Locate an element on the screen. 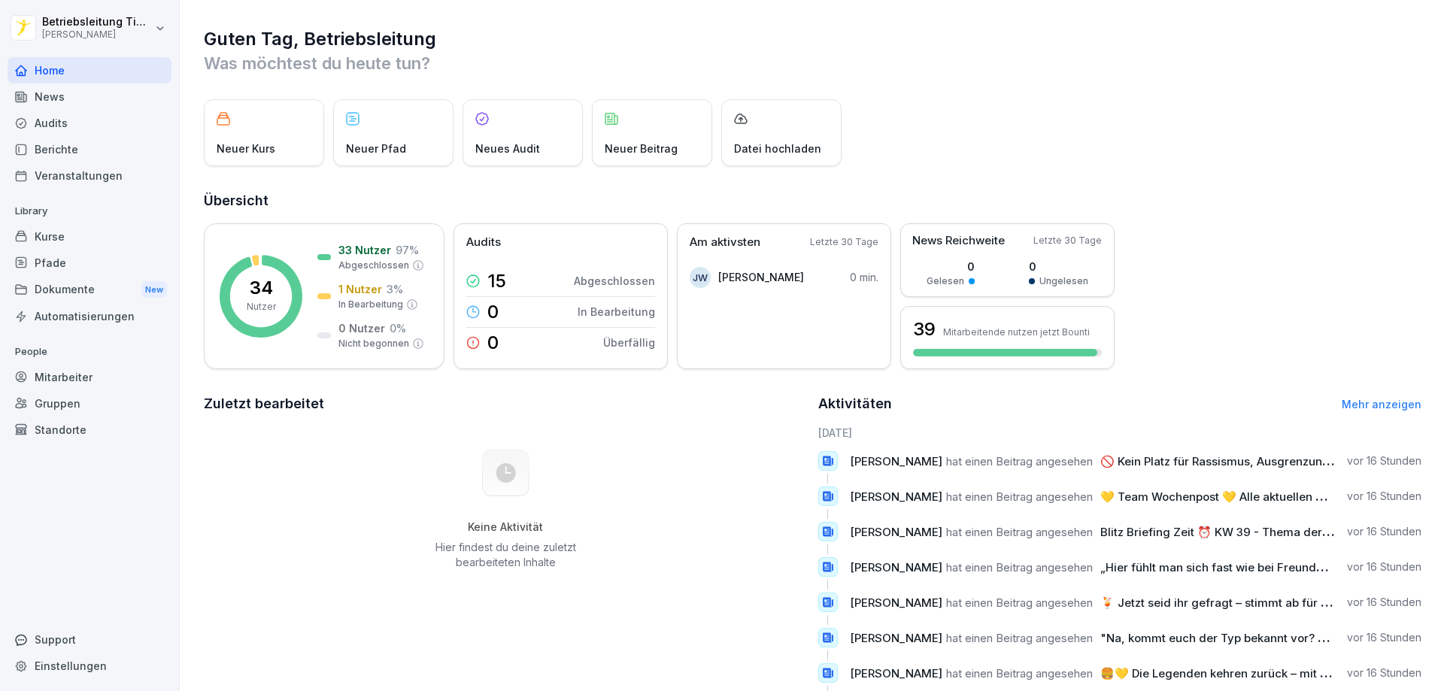  a: Berichte is located at coordinates (89, 149).